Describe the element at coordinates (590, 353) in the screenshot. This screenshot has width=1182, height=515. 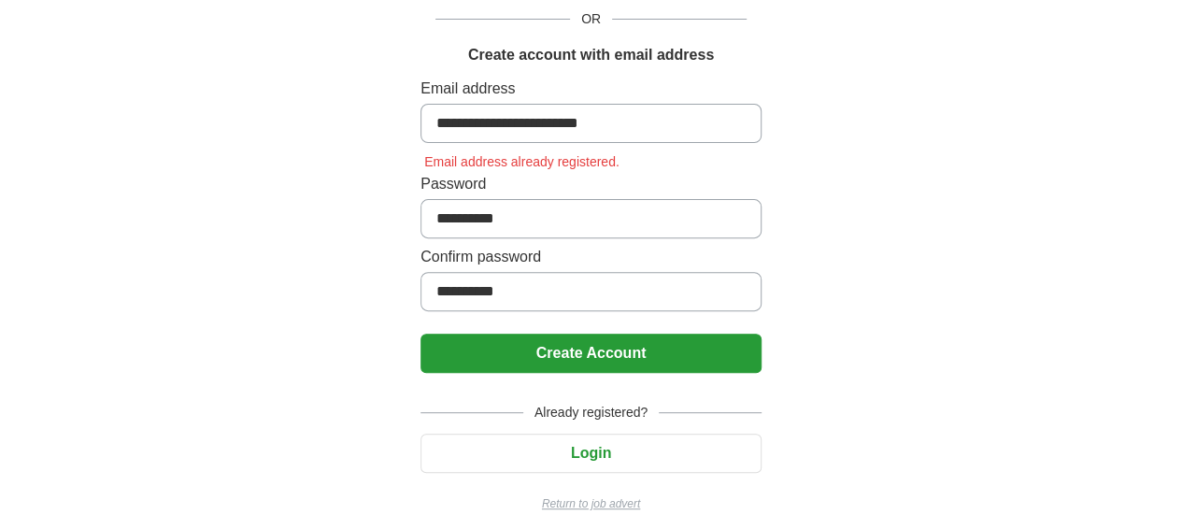
I see `button: Create Account` at that location.